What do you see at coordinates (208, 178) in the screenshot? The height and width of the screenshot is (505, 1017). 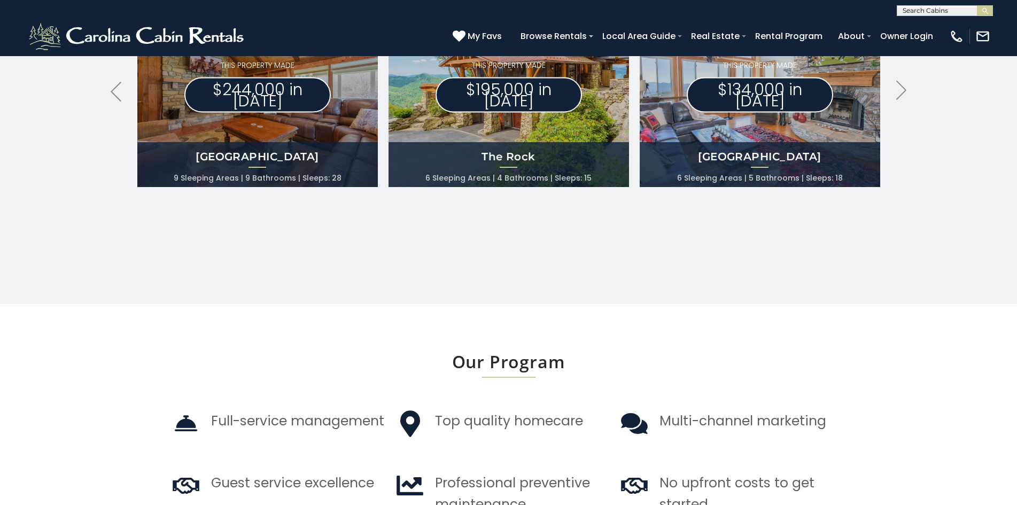 I see `li: 9 Sleeping Areas` at bounding box center [208, 178].